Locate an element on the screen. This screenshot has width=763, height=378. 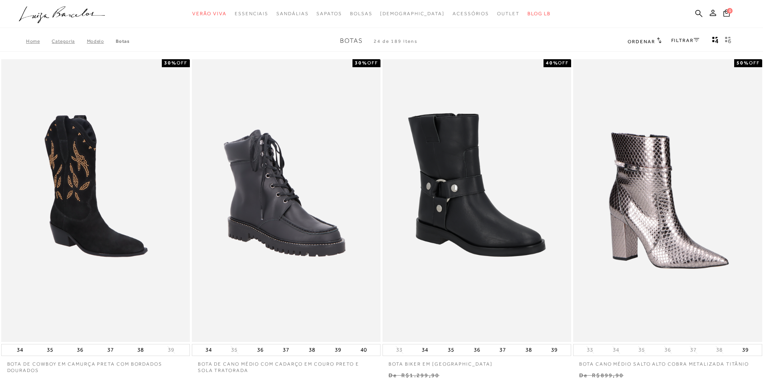
span: Ordenar is located at coordinates (641, 42).